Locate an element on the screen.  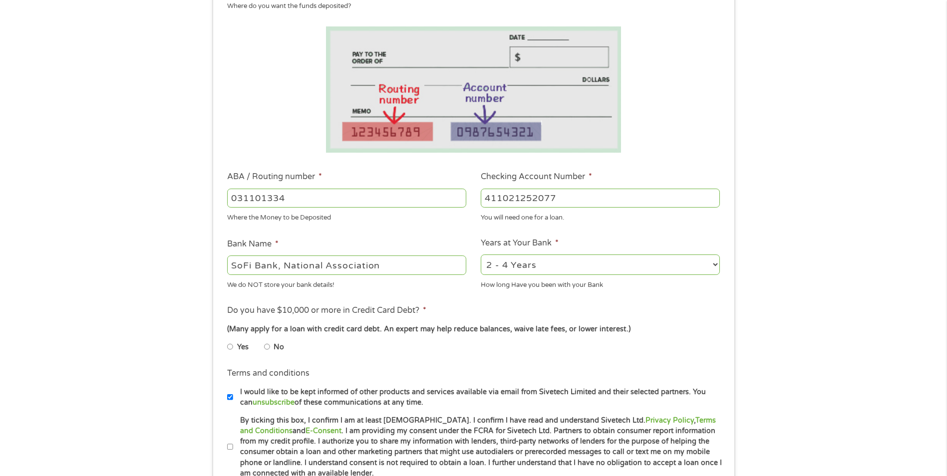
input: 345634636 is located at coordinates (600, 198).